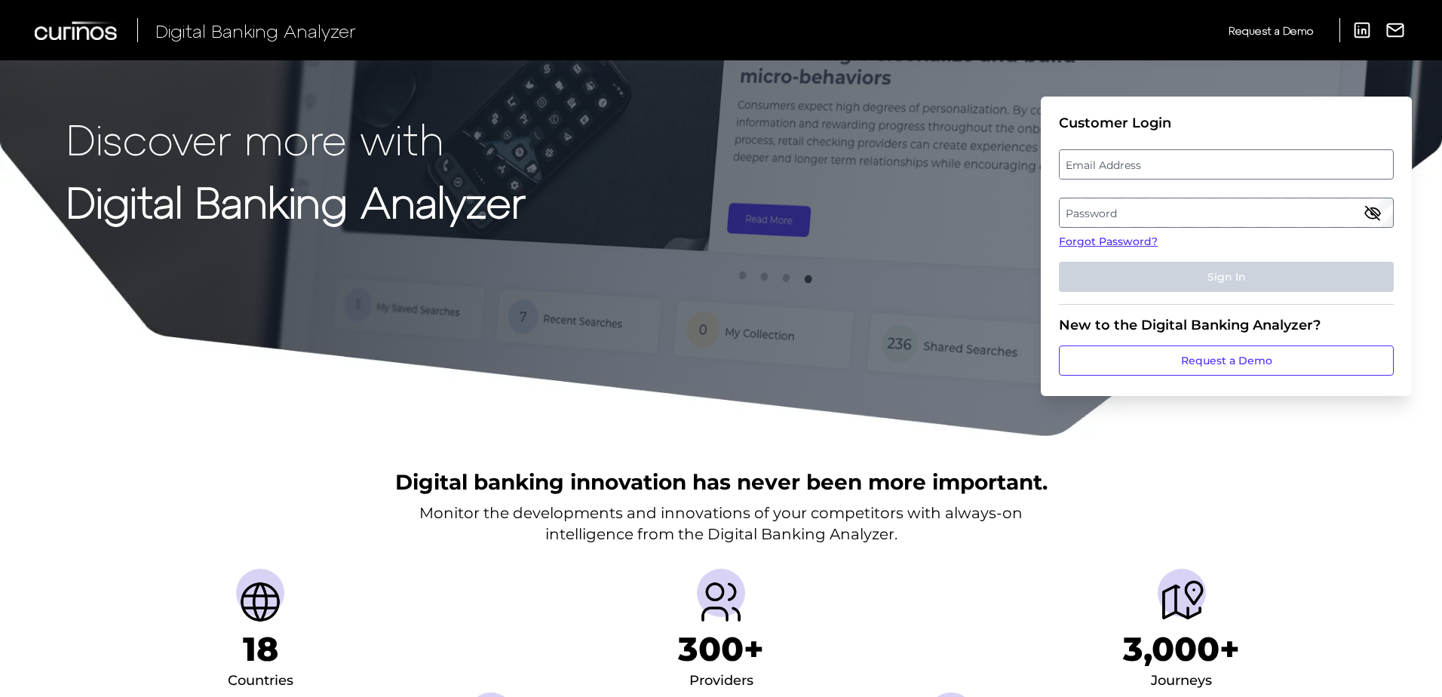 The image size is (1442, 697). What do you see at coordinates (1227, 241) in the screenshot?
I see `a: Forgot Password?` at bounding box center [1227, 241].